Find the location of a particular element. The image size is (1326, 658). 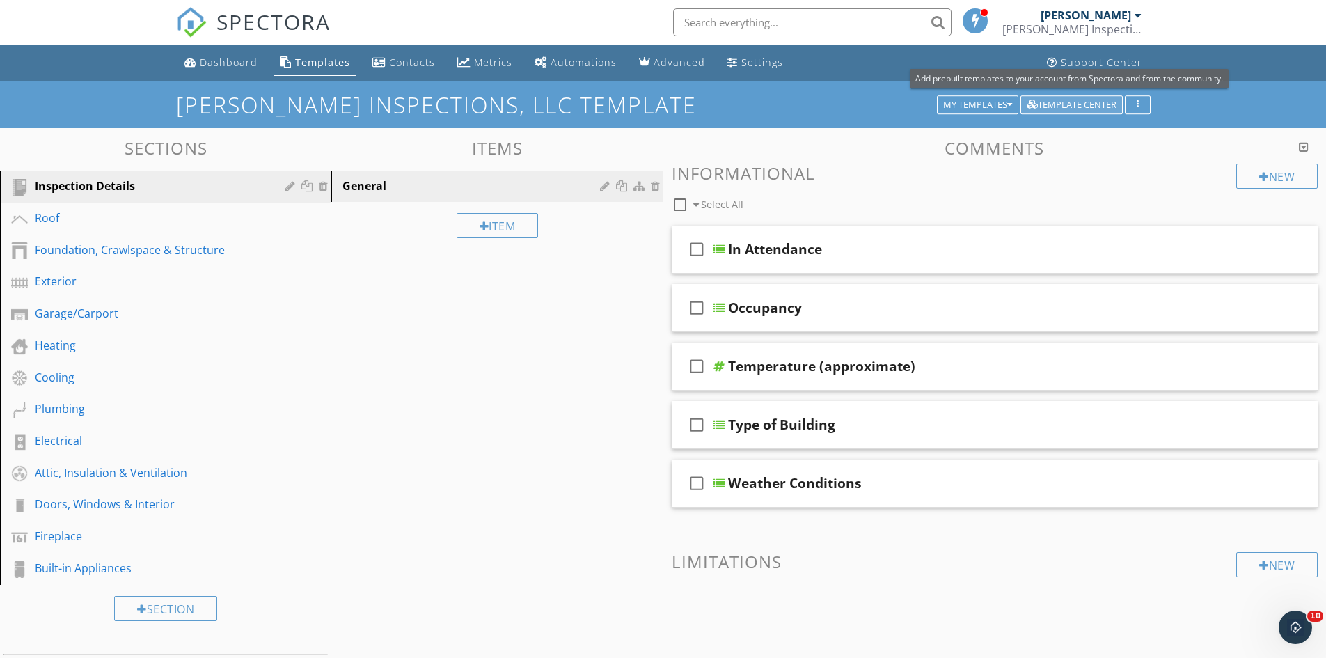

div: Roof is located at coordinates (150, 218).